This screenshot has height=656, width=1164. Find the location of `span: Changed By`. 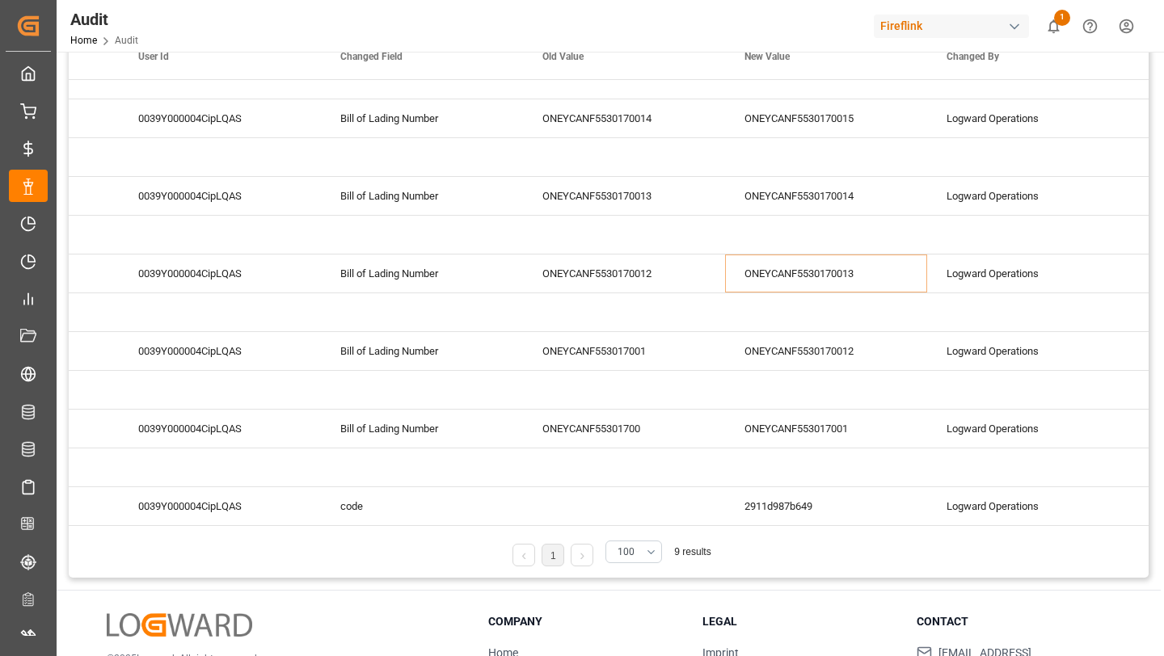

span: Changed By is located at coordinates (972, 57).